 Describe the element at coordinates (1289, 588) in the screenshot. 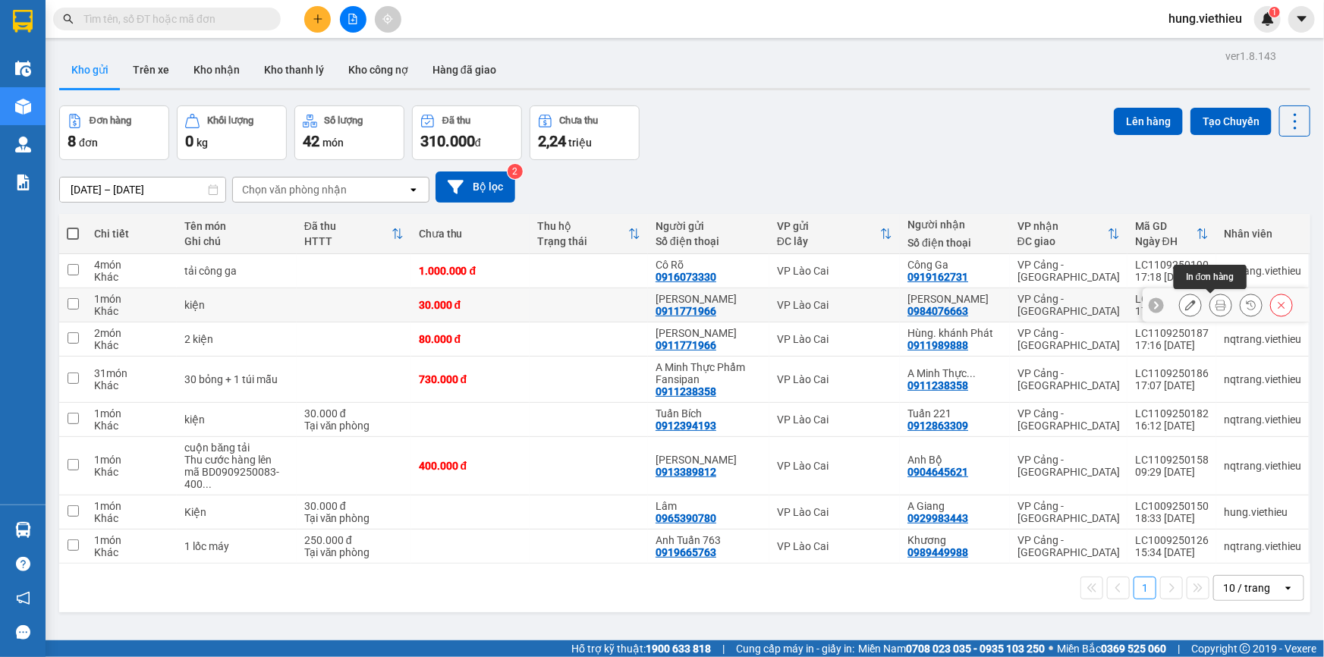

I see `svg: open` at that location.